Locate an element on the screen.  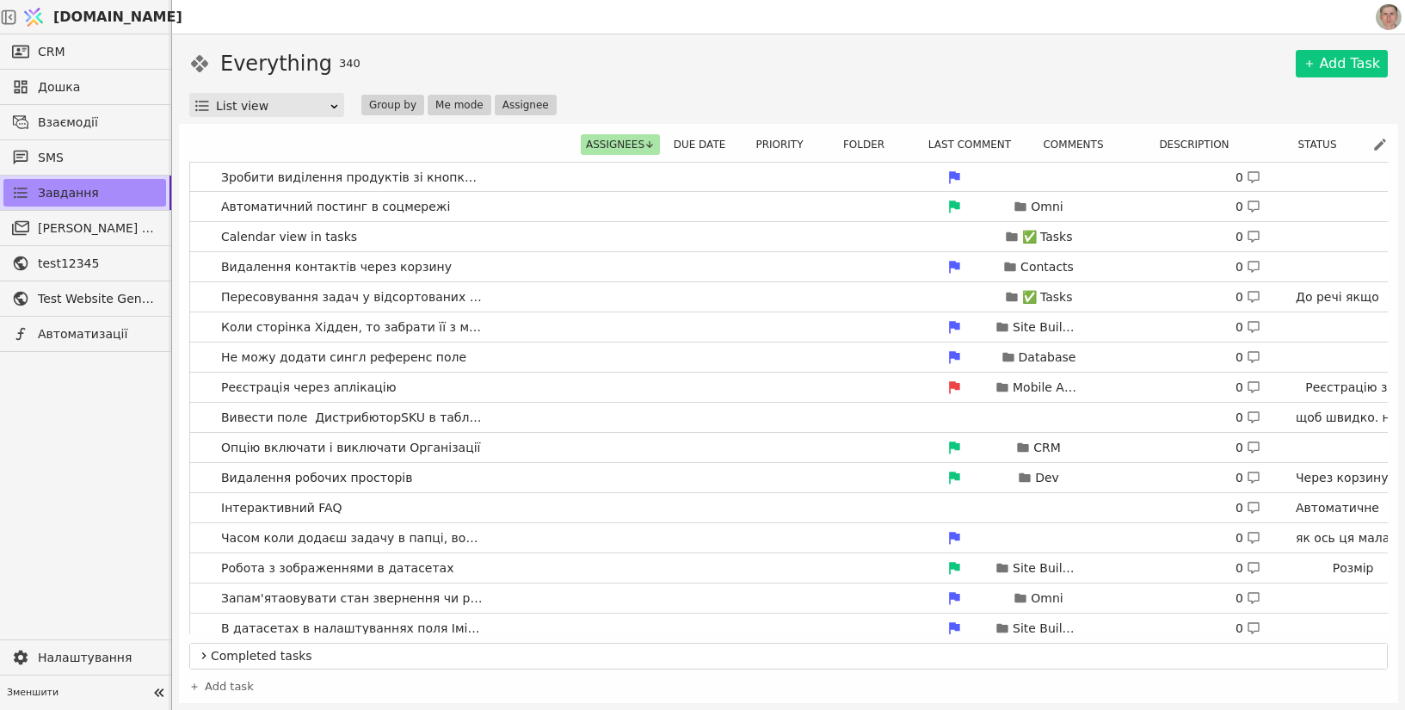
a: SMS is located at coordinates (84, 157).